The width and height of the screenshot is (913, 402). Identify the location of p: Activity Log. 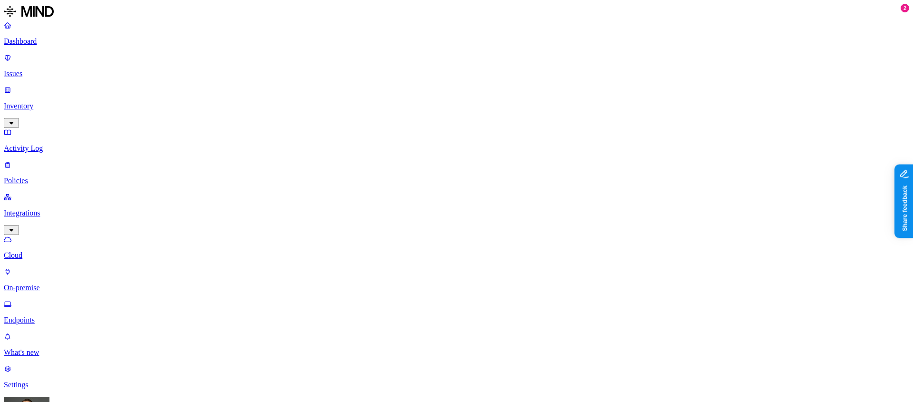
(456, 148).